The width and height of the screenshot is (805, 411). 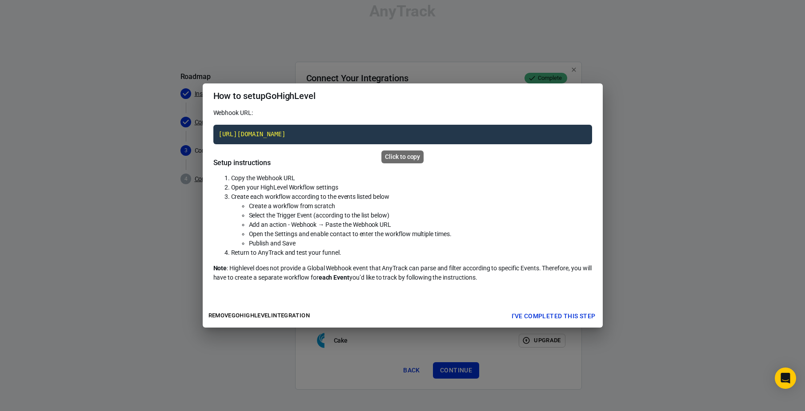 I want to click on div: Open Intercom Messenger, so click(x=785, y=379).